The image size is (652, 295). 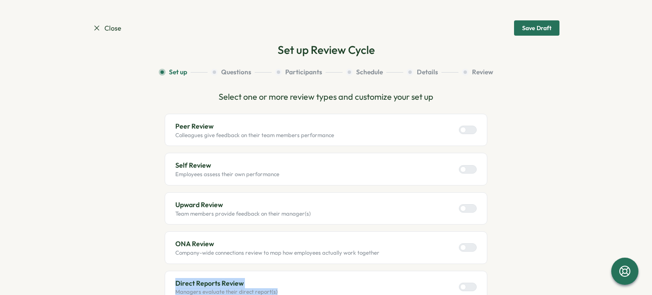 I want to click on a: Close, so click(x=107, y=28).